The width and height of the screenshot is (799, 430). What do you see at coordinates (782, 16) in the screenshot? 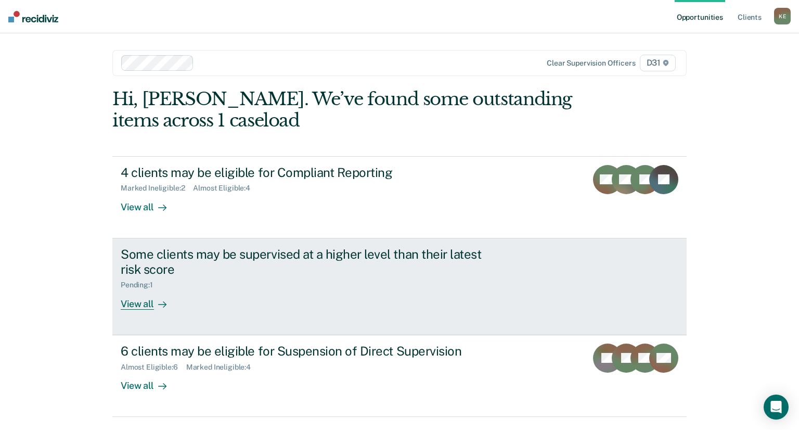
I see `div: K E` at bounding box center [782, 16].